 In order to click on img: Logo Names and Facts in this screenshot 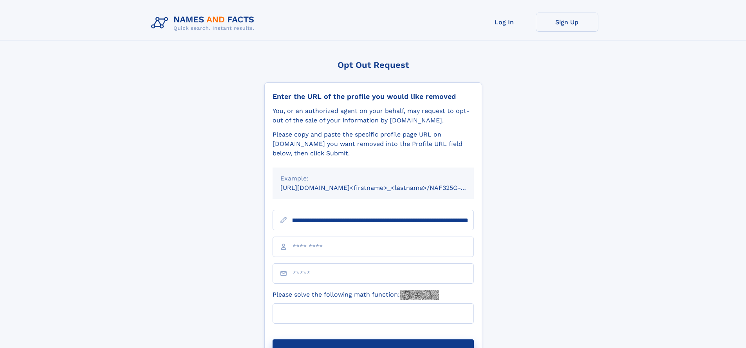, I will do `click(205, 23)`.